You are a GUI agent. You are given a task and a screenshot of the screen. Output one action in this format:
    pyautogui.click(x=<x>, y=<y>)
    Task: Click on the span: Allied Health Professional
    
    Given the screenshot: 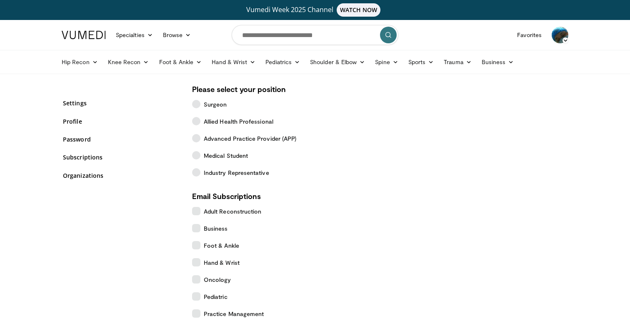 What is the action you would take?
    pyautogui.click(x=238, y=121)
    